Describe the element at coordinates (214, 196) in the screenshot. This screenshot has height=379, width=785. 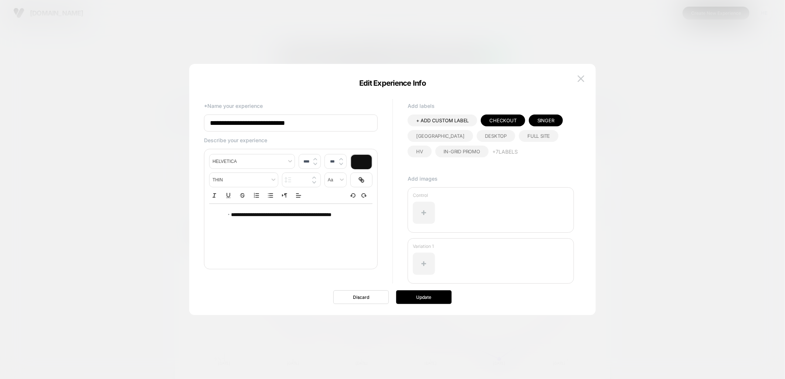
I see `button: Italic` at that location.